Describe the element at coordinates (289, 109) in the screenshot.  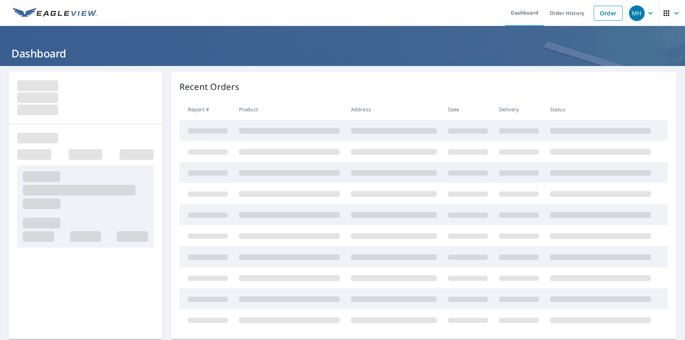
I see `th: Product` at that location.